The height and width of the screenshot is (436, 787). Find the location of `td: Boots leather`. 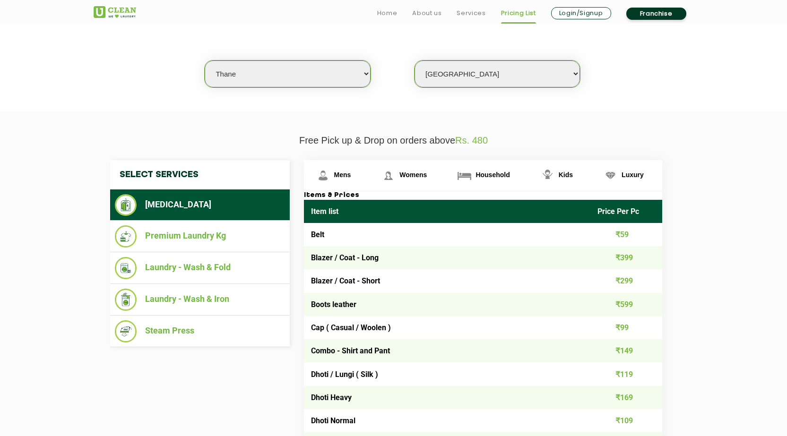

td: Boots leather is located at coordinates (447, 304).